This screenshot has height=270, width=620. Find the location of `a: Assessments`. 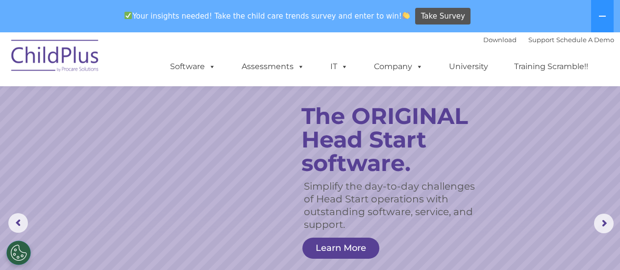

a: Assessments is located at coordinates (273, 67).